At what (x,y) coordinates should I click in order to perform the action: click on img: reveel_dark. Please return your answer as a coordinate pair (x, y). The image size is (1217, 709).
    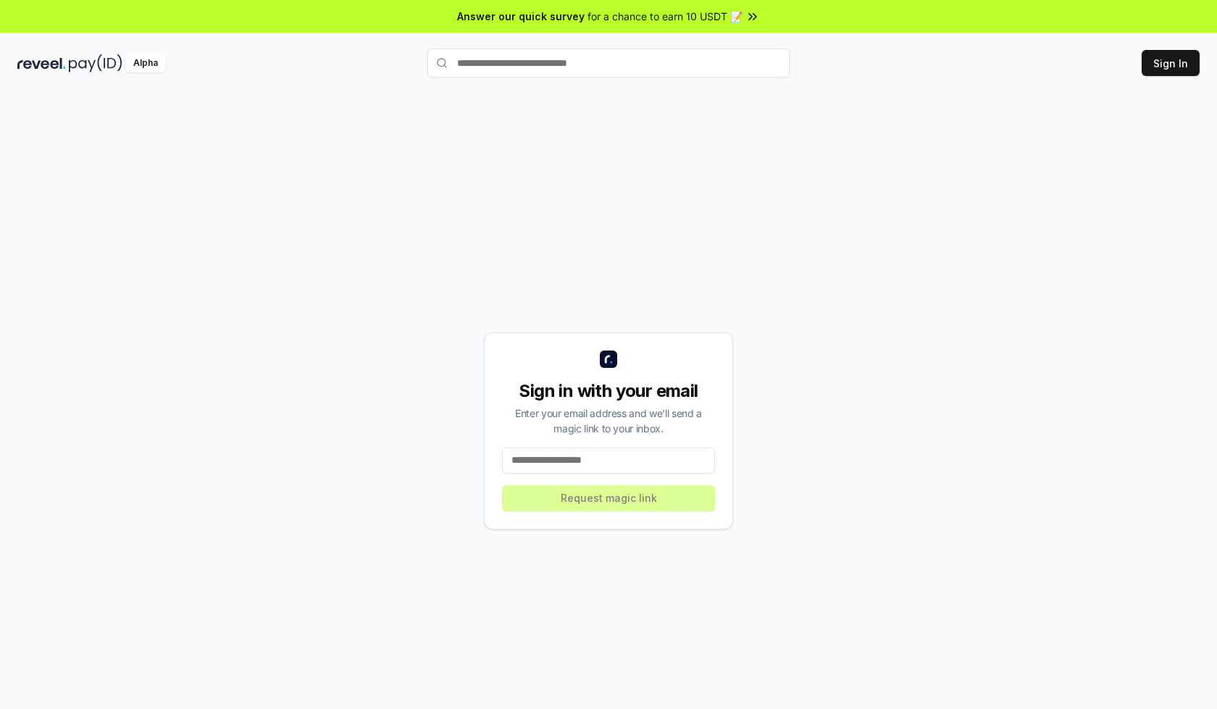
    Looking at the image, I should click on (41, 63).